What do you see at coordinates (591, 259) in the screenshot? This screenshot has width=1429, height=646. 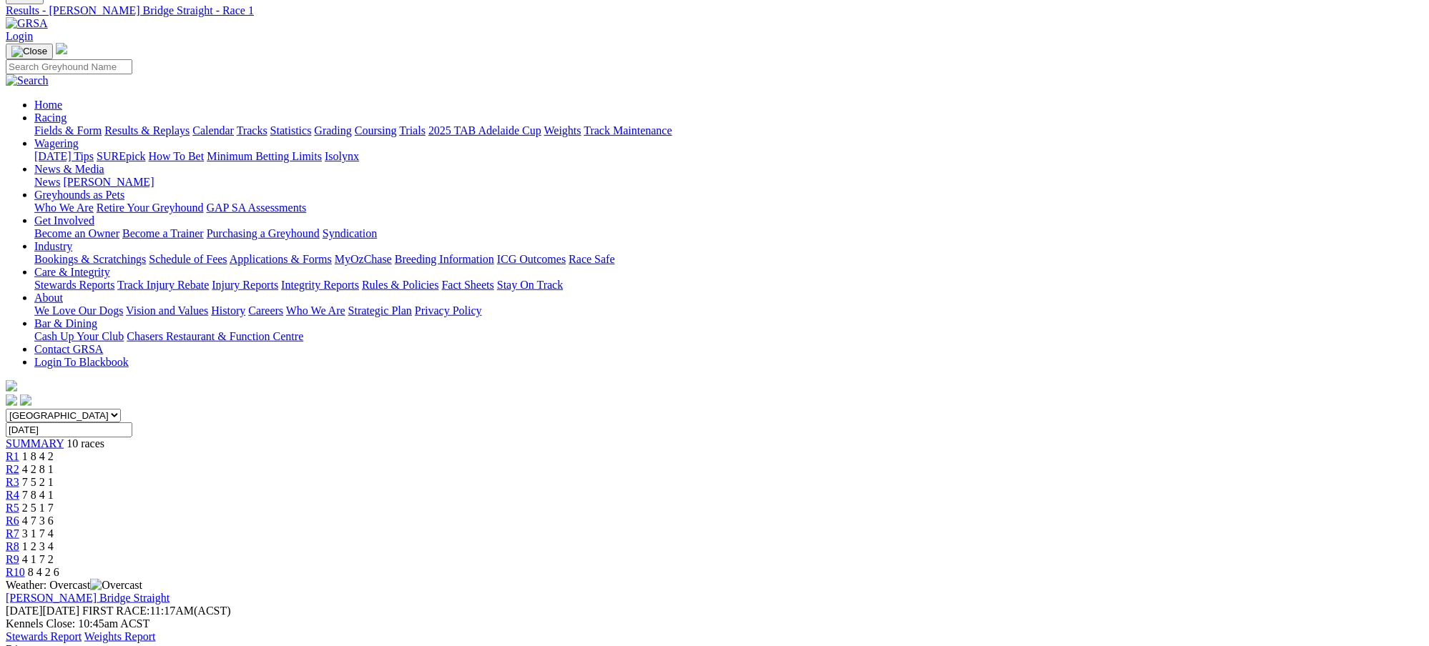 I see `a: Race Safe` at bounding box center [591, 259].